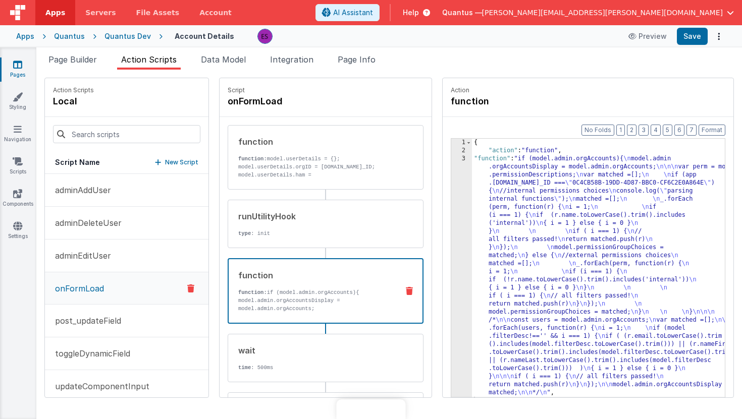 The image size is (742, 419). Describe the element at coordinates (177, 162) in the screenshot. I see `button: New Script` at that location.